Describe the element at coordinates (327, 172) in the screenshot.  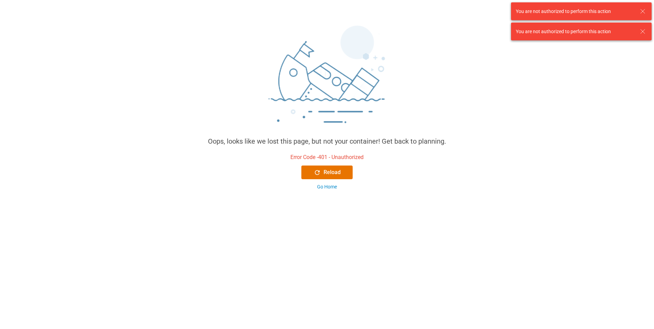
I see `button: Reload` at that location.